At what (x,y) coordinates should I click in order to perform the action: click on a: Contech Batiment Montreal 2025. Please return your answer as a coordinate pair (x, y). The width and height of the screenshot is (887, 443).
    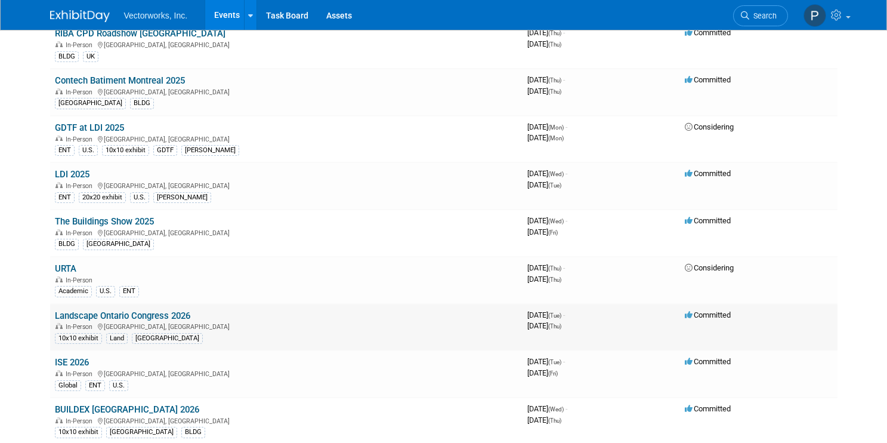
    Looking at the image, I should click on (120, 81).